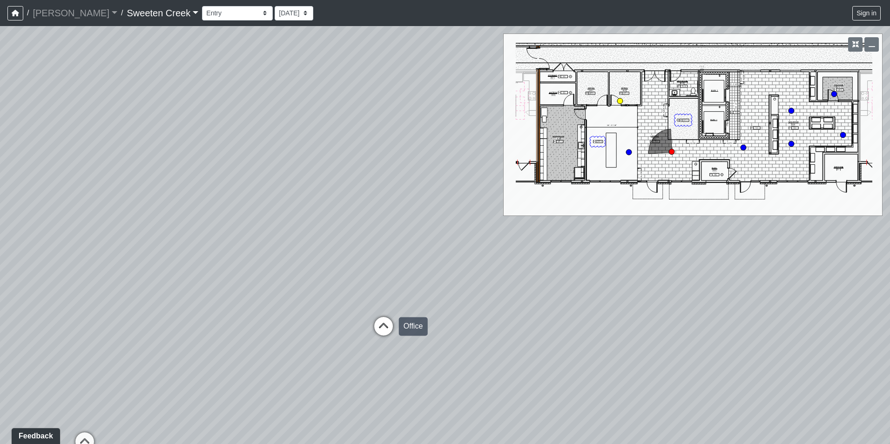 This screenshot has height=444, width=890. What do you see at coordinates (866, 13) in the screenshot?
I see `button: Sign in` at bounding box center [866, 13].